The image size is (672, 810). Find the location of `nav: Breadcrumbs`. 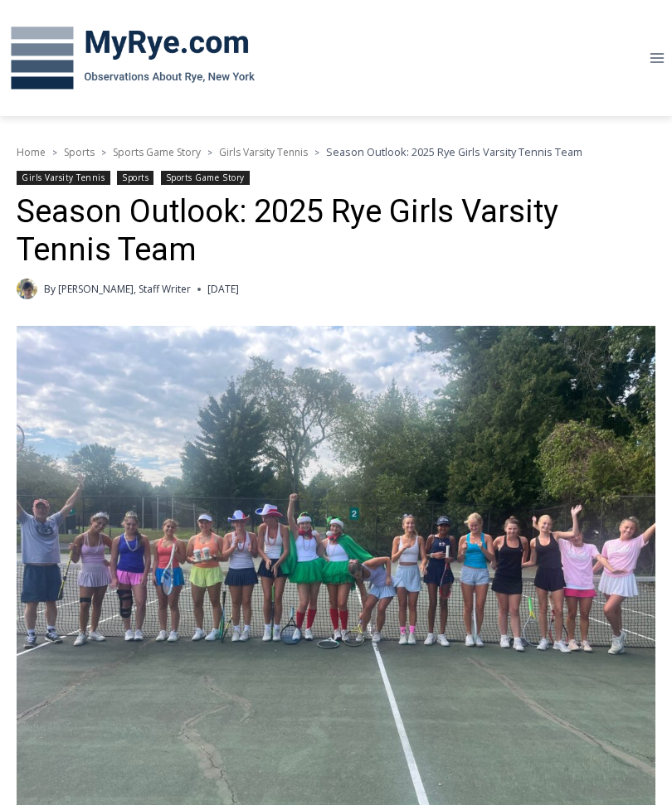

nav: Breadcrumbs is located at coordinates (336, 152).